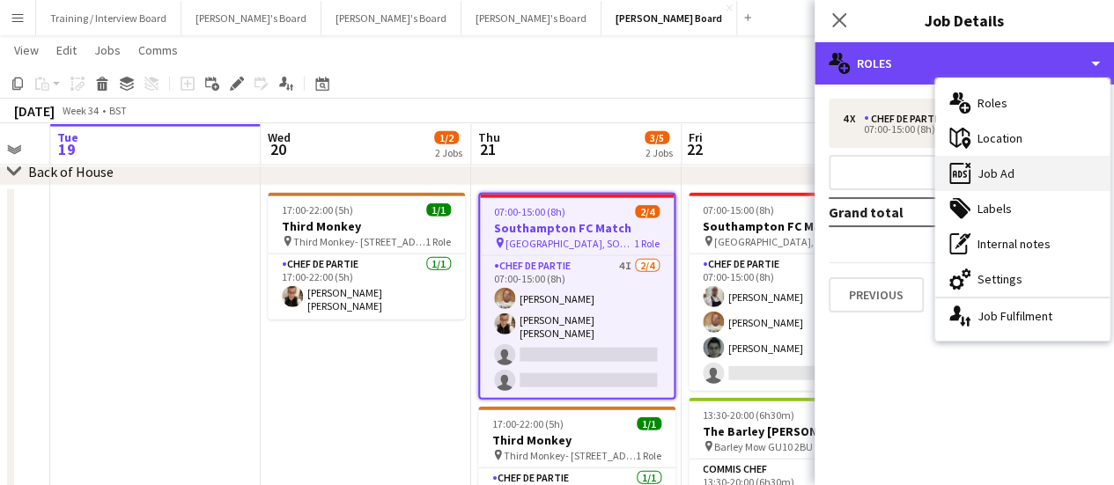 Image resolution: width=1114 pixels, height=485 pixels. I want to click on span: 22, so click(694, 149).